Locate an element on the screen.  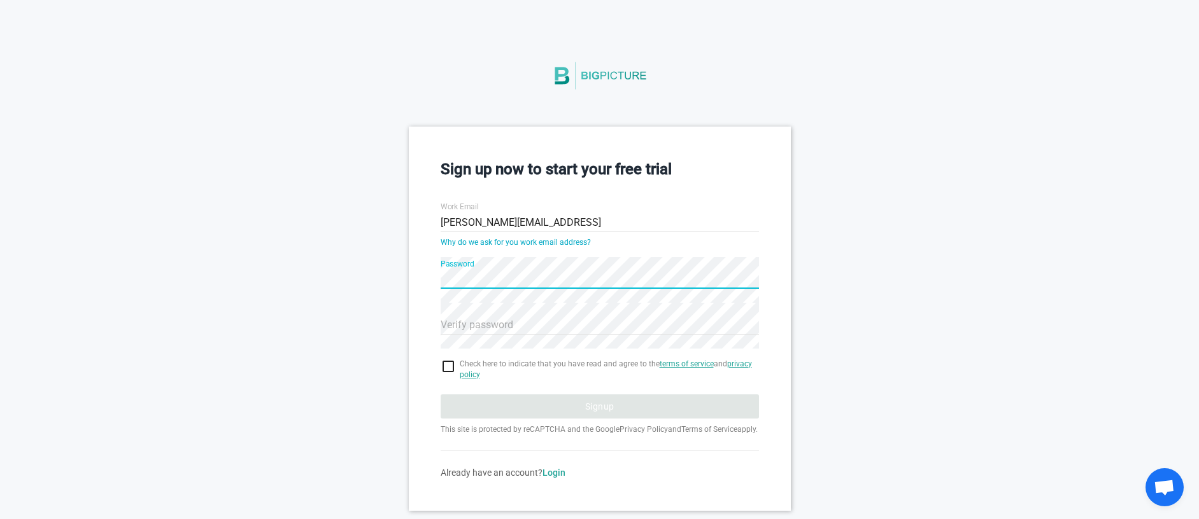
a: Login is located at coordinates (554, 473).